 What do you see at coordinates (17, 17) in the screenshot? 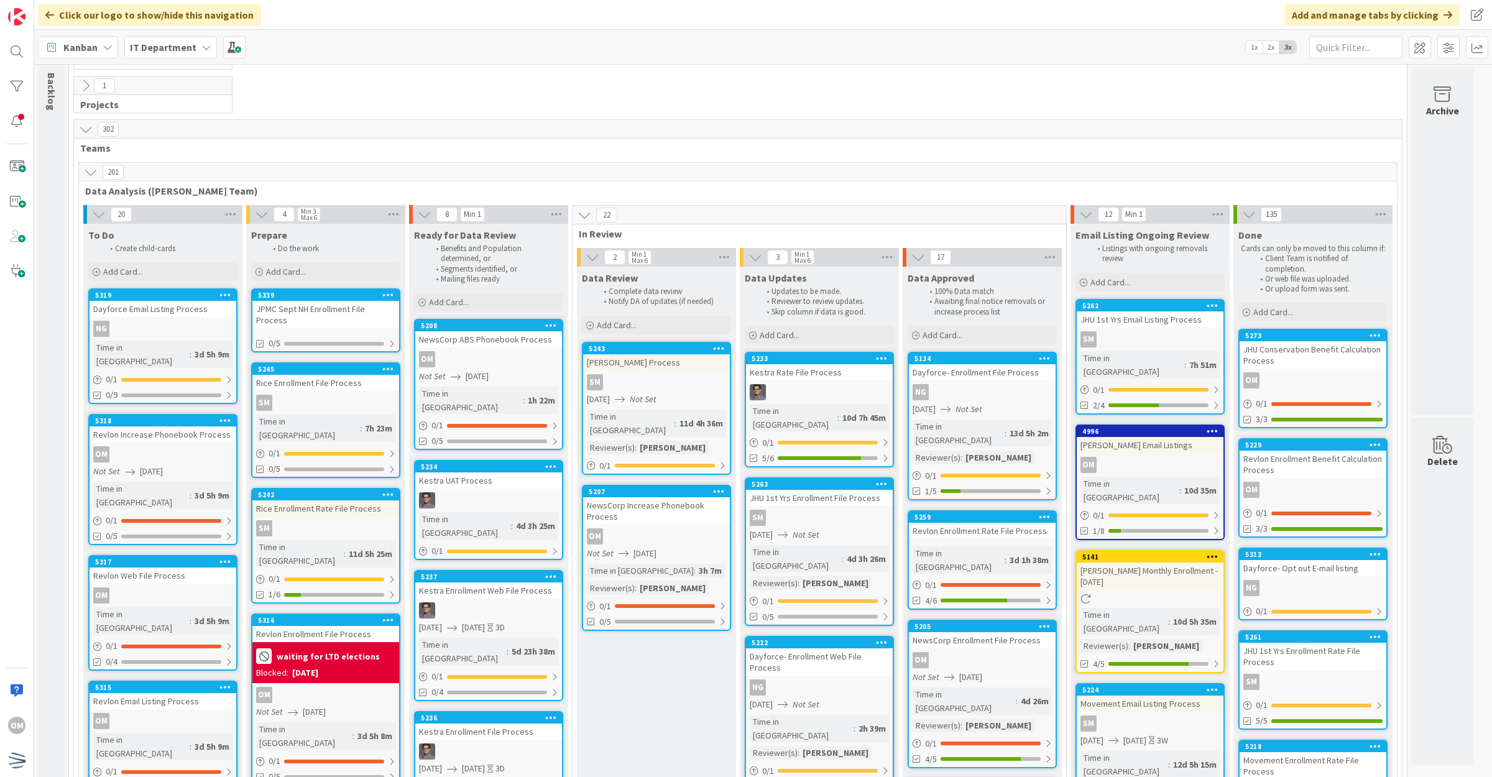
I see `img: Visit kanbanzone.com` at bounding box center [17, 17].